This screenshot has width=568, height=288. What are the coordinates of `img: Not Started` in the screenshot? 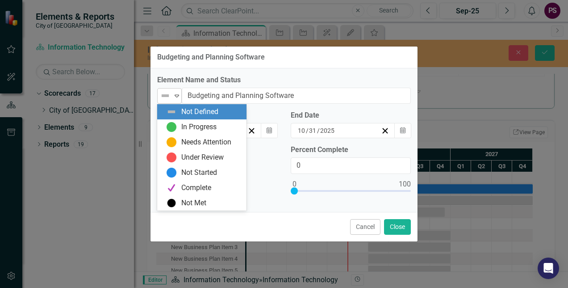 It's located at (172, 172).